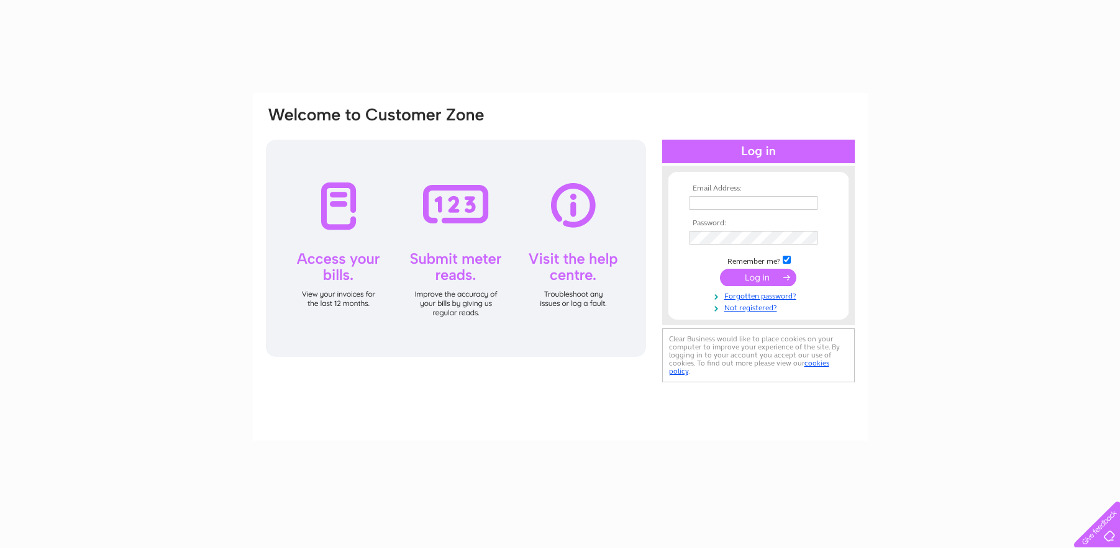 The width and height of the screenshot is (1120, 548). I want to click on a: Forgotten password?, so click(760, 295).